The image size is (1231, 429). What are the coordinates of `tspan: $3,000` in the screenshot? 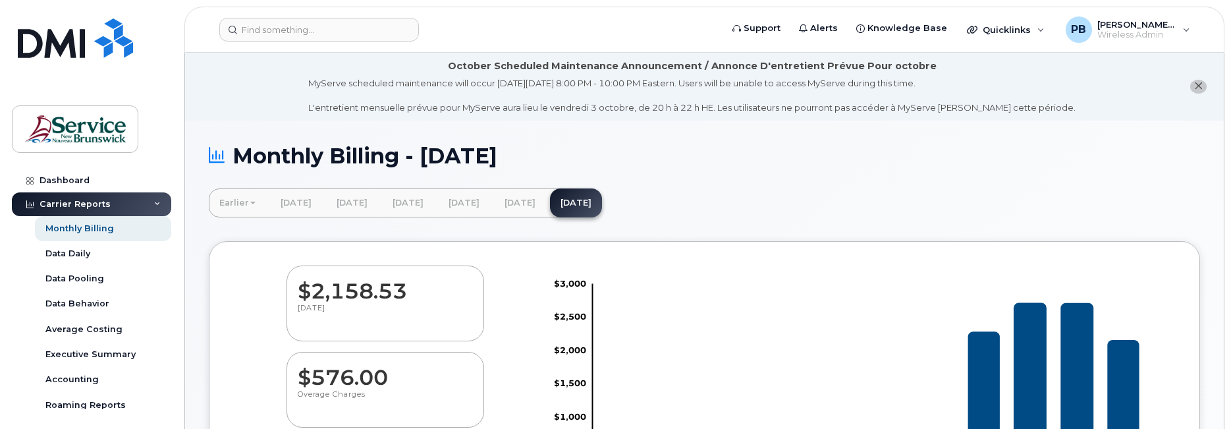 It's located at (570, 283).